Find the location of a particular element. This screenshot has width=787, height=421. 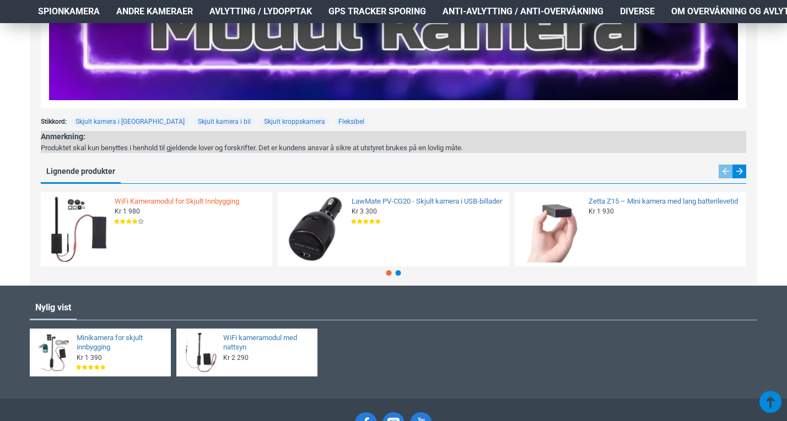

a: WiFi Kameramodul for Skjult Innbygging is located at coordinates (190, 202).